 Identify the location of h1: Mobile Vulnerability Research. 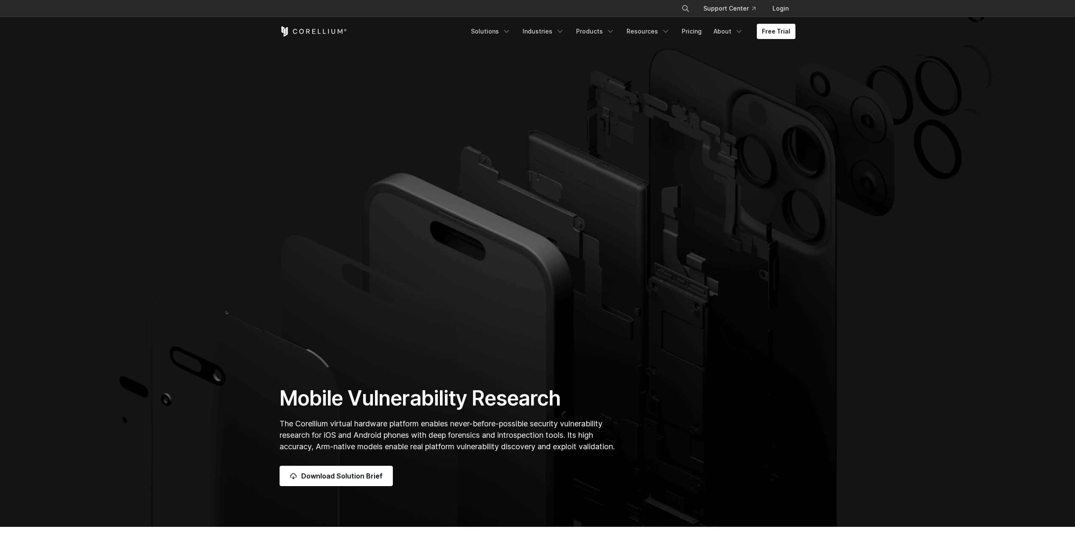
(448, 398).